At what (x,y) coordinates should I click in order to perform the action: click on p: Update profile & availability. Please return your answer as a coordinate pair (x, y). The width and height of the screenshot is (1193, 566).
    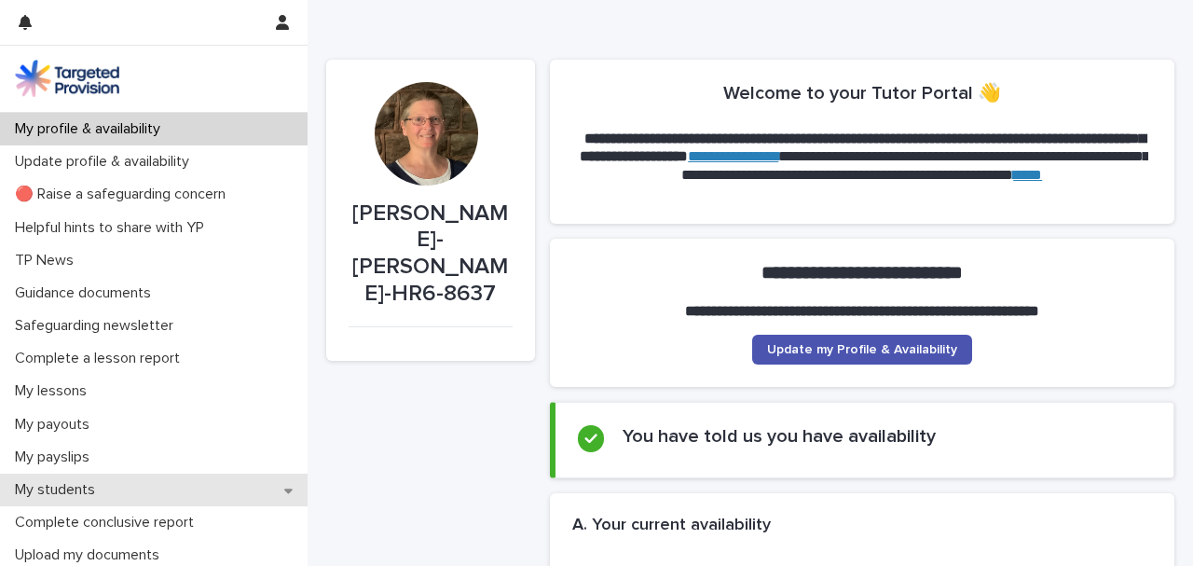
    Looking at the image, I should click on (105, 161).